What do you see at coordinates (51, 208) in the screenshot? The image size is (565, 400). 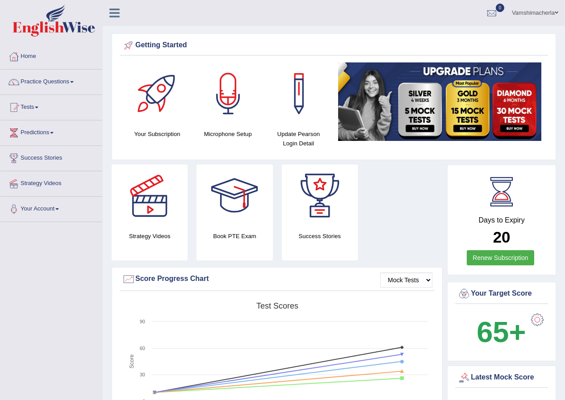 I see `a: Your Account` at bounding box center [51, 208].